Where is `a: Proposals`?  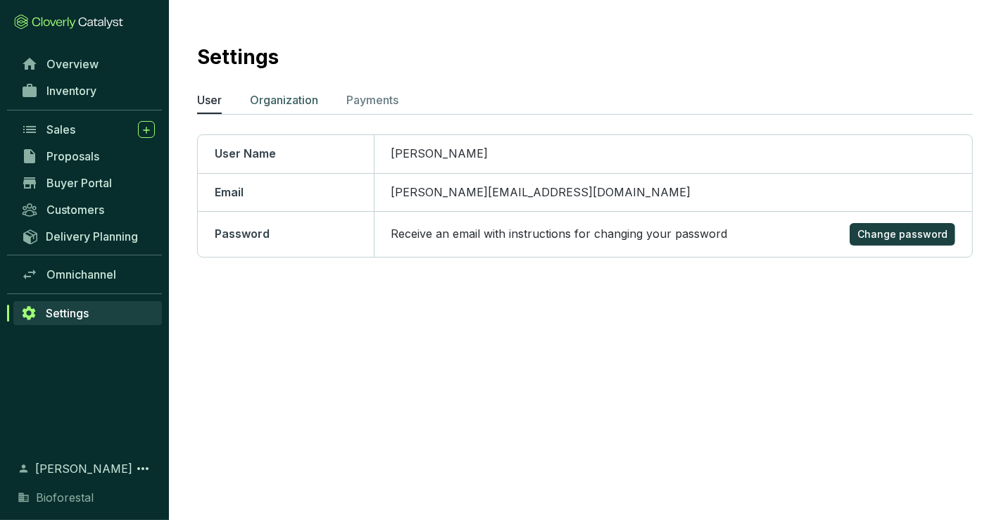 a: Proposals is located at coordinates (88, 156).